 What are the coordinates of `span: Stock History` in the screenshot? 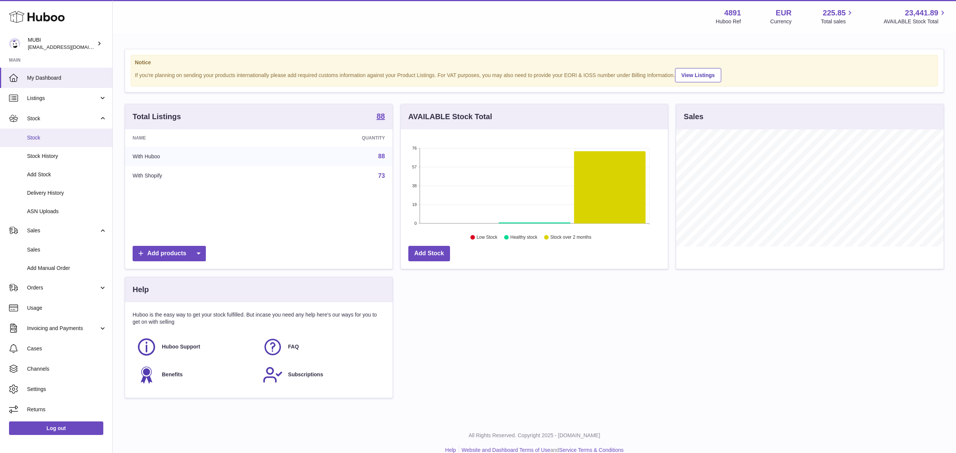 It's located at (67, 156).